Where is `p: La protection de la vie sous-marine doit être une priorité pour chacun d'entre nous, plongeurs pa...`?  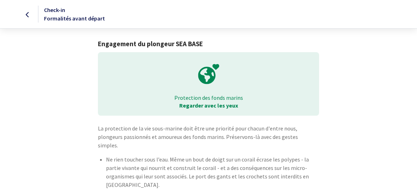
p: La protection de la vie sous-marine doit être une priorité pour chacun d'entre nous, plongeurs pa... is located at coordinates (208, 137).